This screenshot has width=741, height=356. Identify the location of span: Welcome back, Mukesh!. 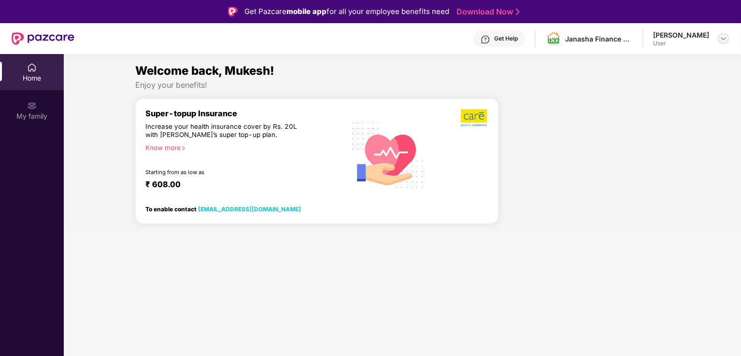
(205, 70).